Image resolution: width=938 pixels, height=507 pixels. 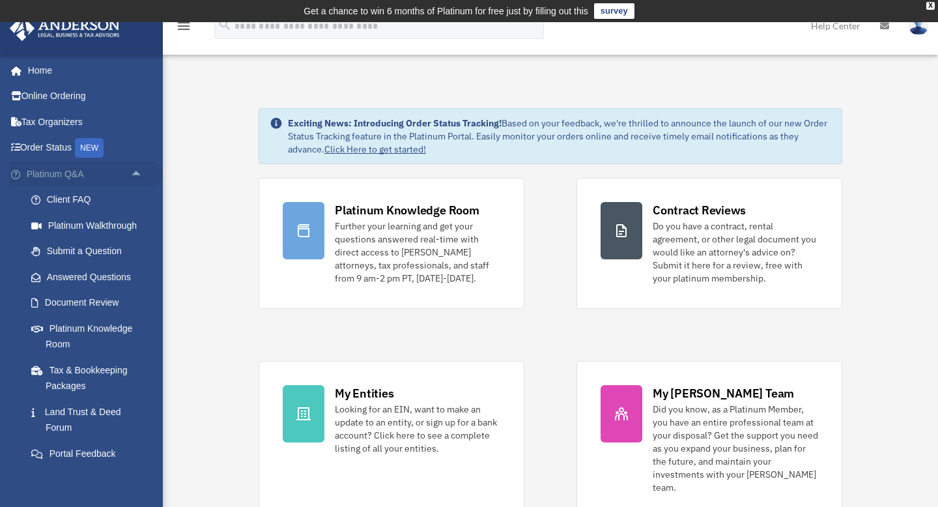 What do you see at coordinates (375, 149) in the screenshot?
I see `a: Click Here to get started!` at bounding box center [375, 149].